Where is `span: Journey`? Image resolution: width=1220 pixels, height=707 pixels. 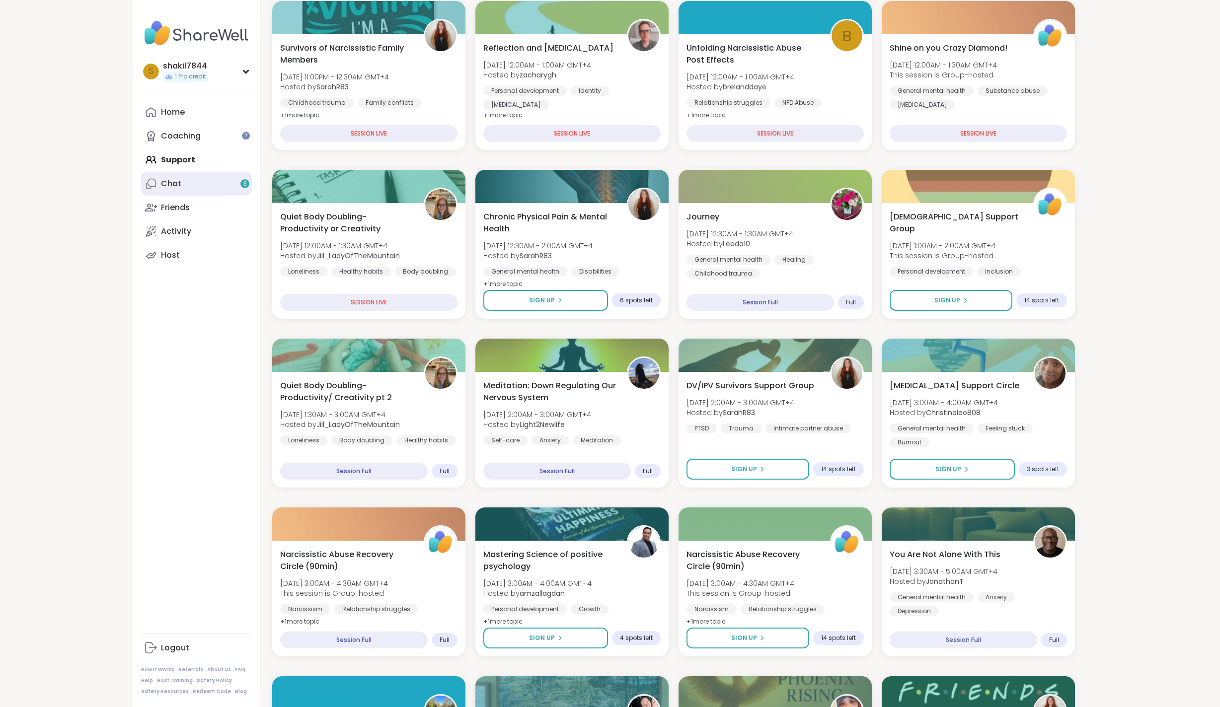
span: Journey is located at coordinates (703, 217).